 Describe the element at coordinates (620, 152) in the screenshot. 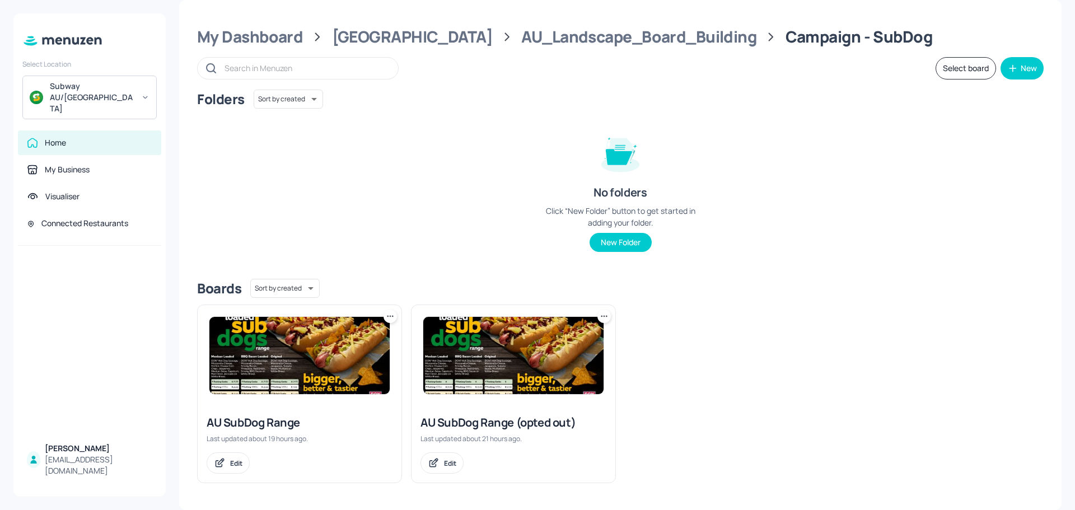

I see `img: folder-empty` at that location.